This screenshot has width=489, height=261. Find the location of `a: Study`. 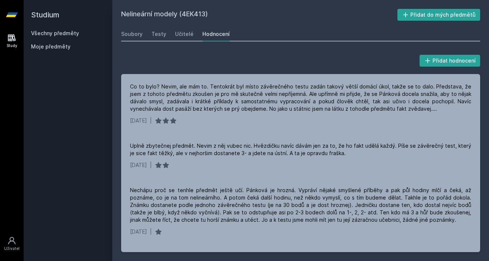

a: Study is located at coordinates (12, 41).